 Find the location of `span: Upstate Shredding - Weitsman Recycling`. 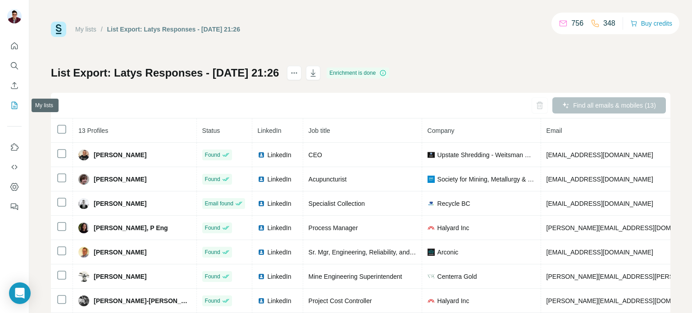

span: Upstate Shredding - Weitsman Recycling is located at coordinates (486, 155).